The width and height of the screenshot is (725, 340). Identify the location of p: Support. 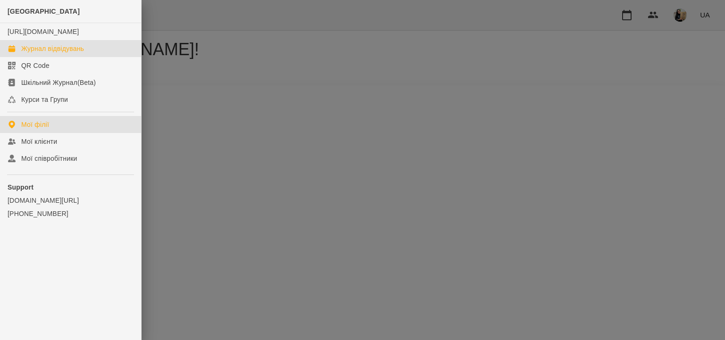
(70, 187).